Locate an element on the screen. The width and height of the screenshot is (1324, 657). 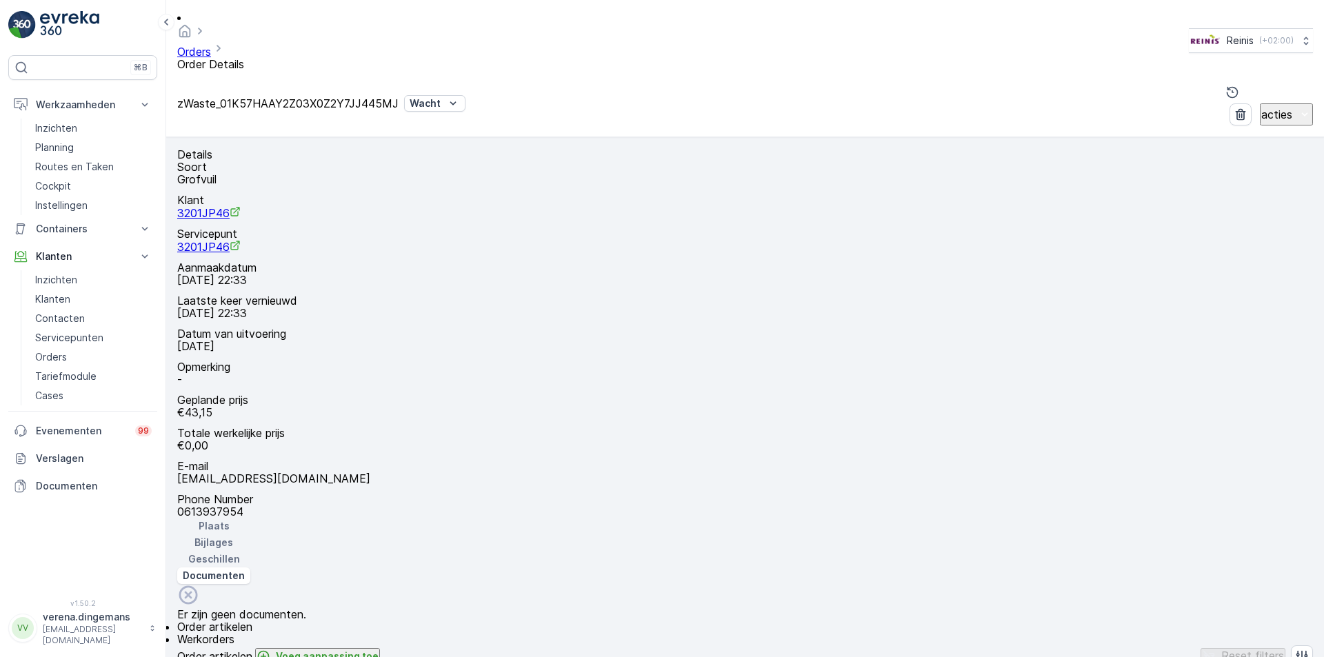
a: Startpagina is located at coordinates (185, 34).